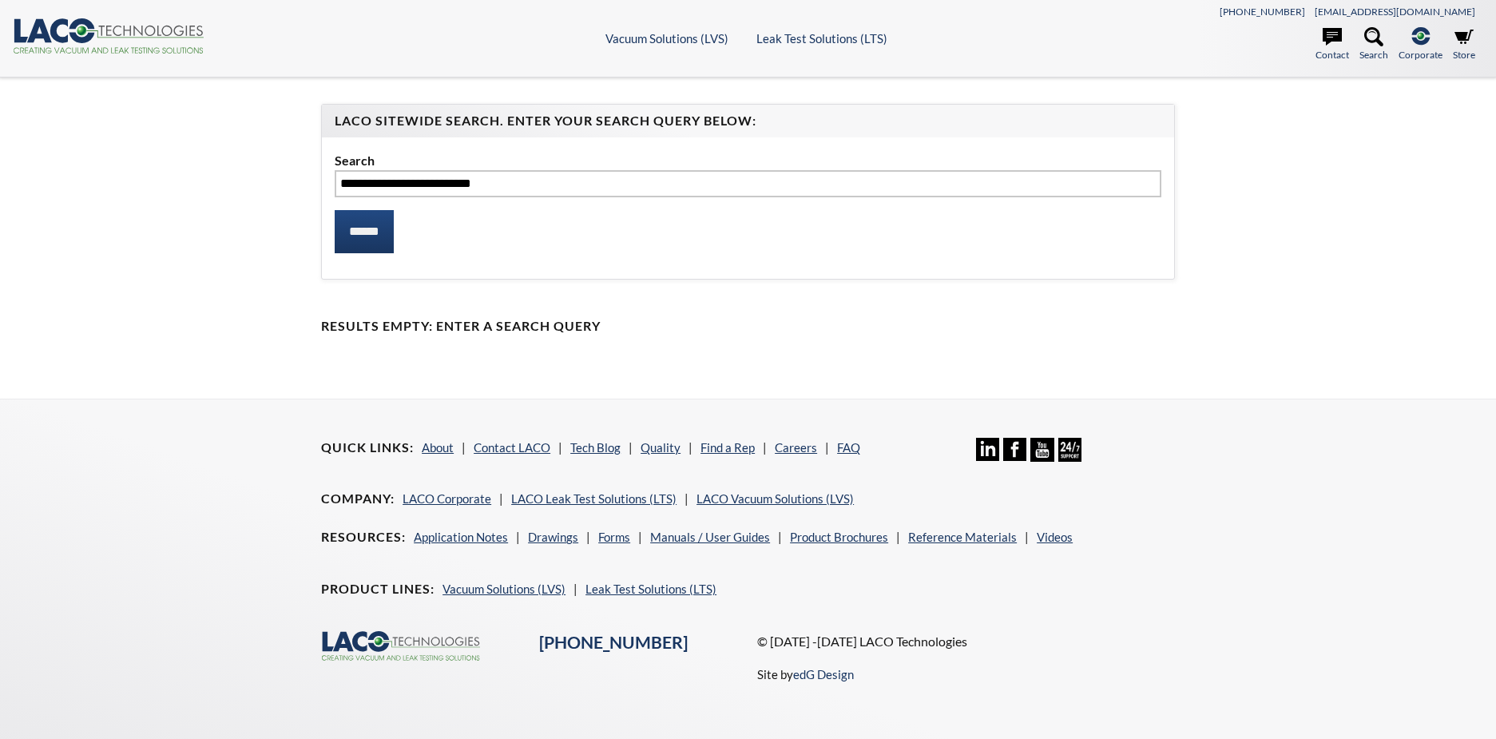 This screenshot has width=1496, height=739. I want to click on a: 24/7 Support, so click(1069, 457).